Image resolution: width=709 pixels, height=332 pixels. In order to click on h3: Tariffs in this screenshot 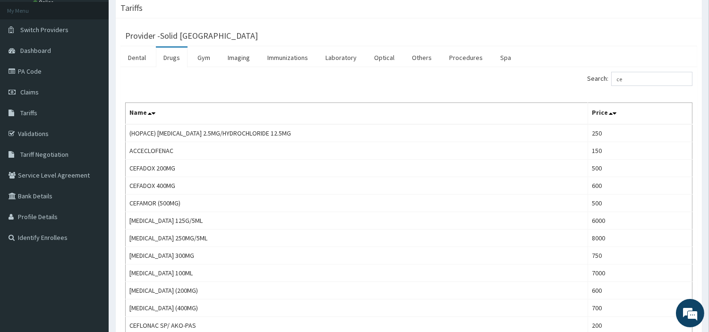, I will do `click(131, 8)`.